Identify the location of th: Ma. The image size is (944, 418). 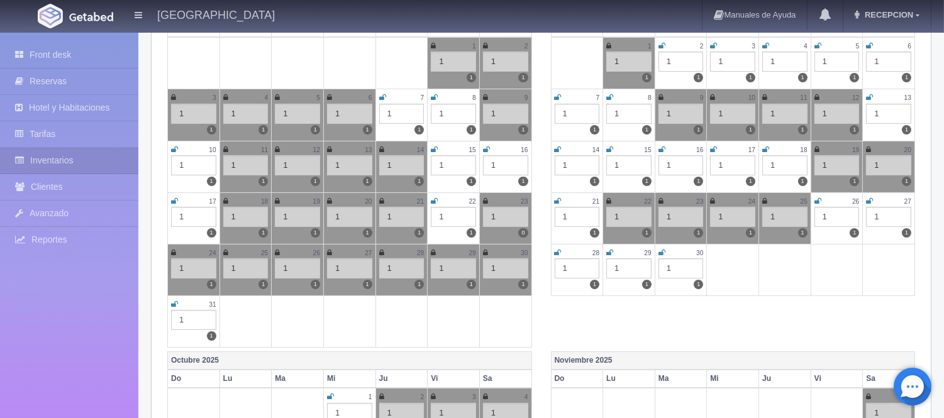
(297, 379).